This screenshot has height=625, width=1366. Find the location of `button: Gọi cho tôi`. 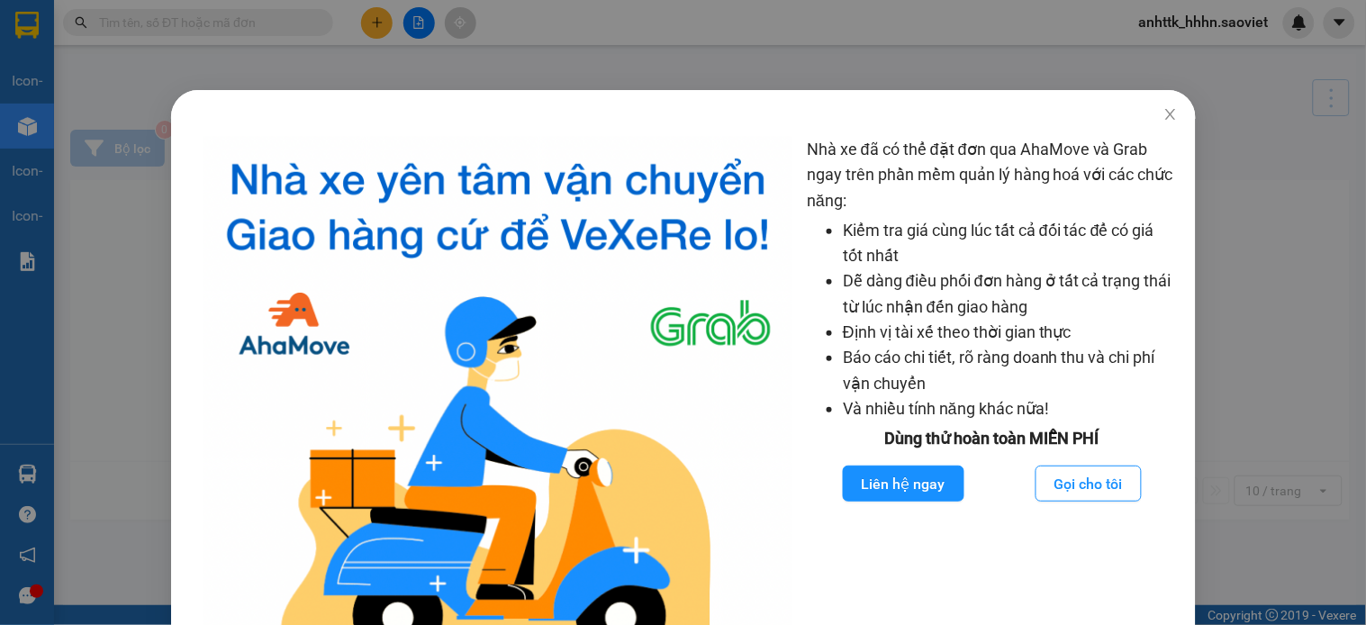

button: Gọi cho tôi is located at coordinates (1089, 484).